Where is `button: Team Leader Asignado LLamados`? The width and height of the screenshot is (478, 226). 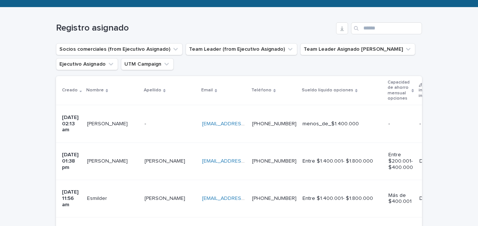
button: Team Leader Asignado LLamados is located at coordinates (358, 49).